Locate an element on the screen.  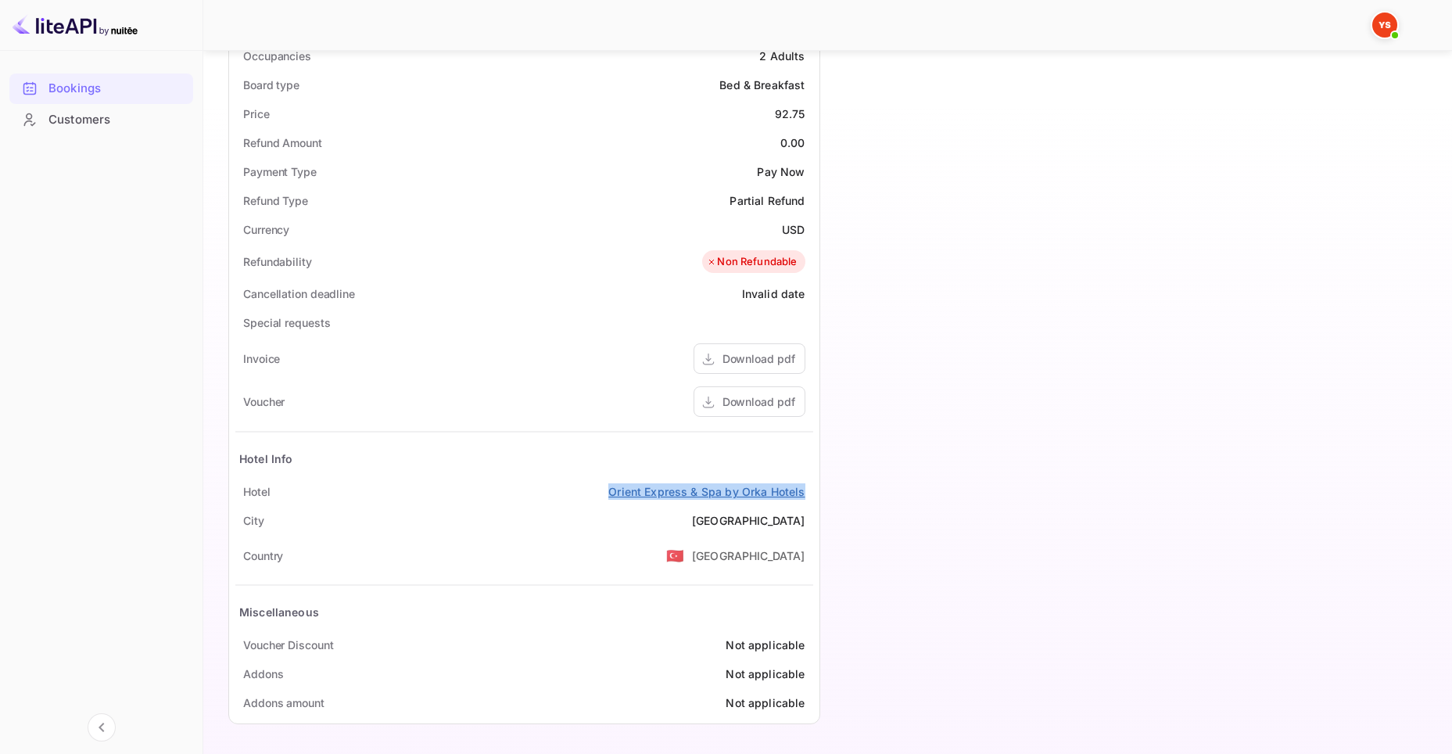
div: 2 Adults is located at coordinates (782, 56).